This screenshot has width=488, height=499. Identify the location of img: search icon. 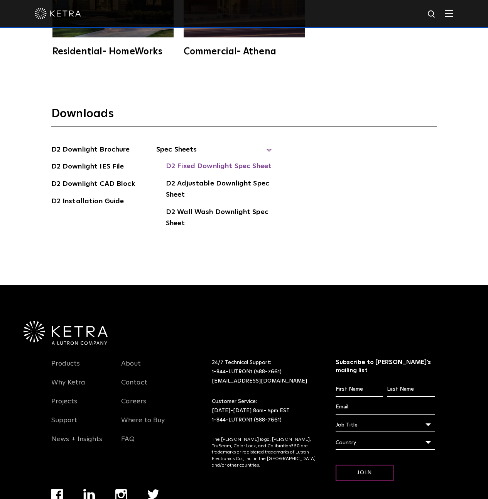
(432, 14).